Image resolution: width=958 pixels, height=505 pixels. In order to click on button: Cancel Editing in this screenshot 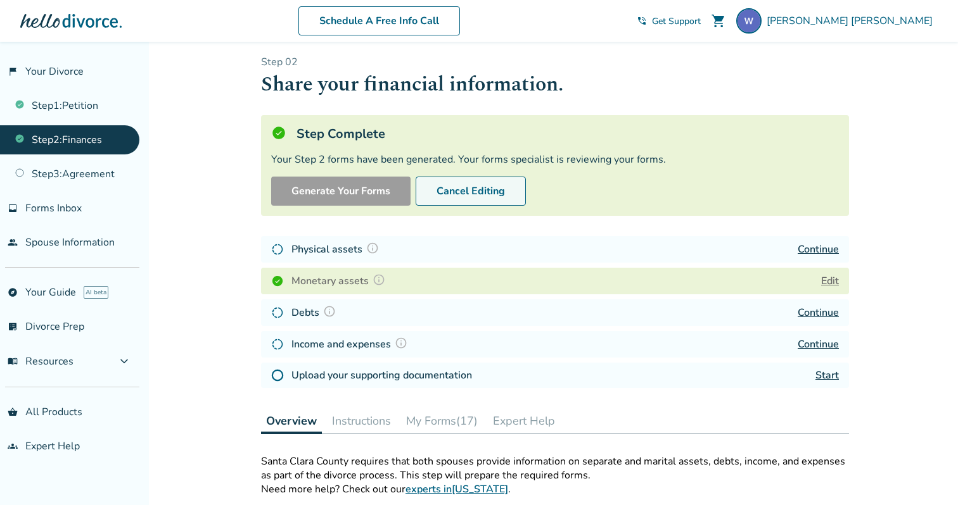, I will do `click(471, 191)`.